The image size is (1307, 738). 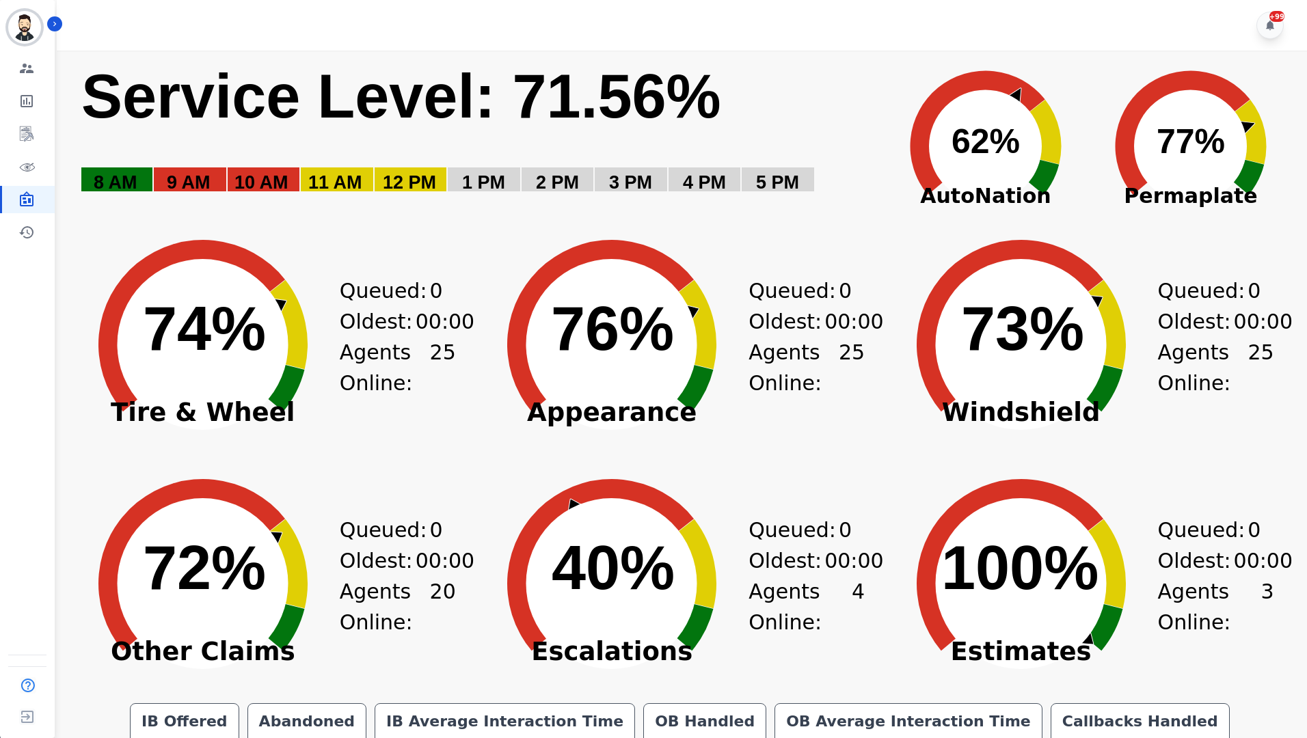 What do you see at coordinates (401, 96) in the screenshot?
I see `text: Service Level: 71.56%` at bounding box center [401, 96].